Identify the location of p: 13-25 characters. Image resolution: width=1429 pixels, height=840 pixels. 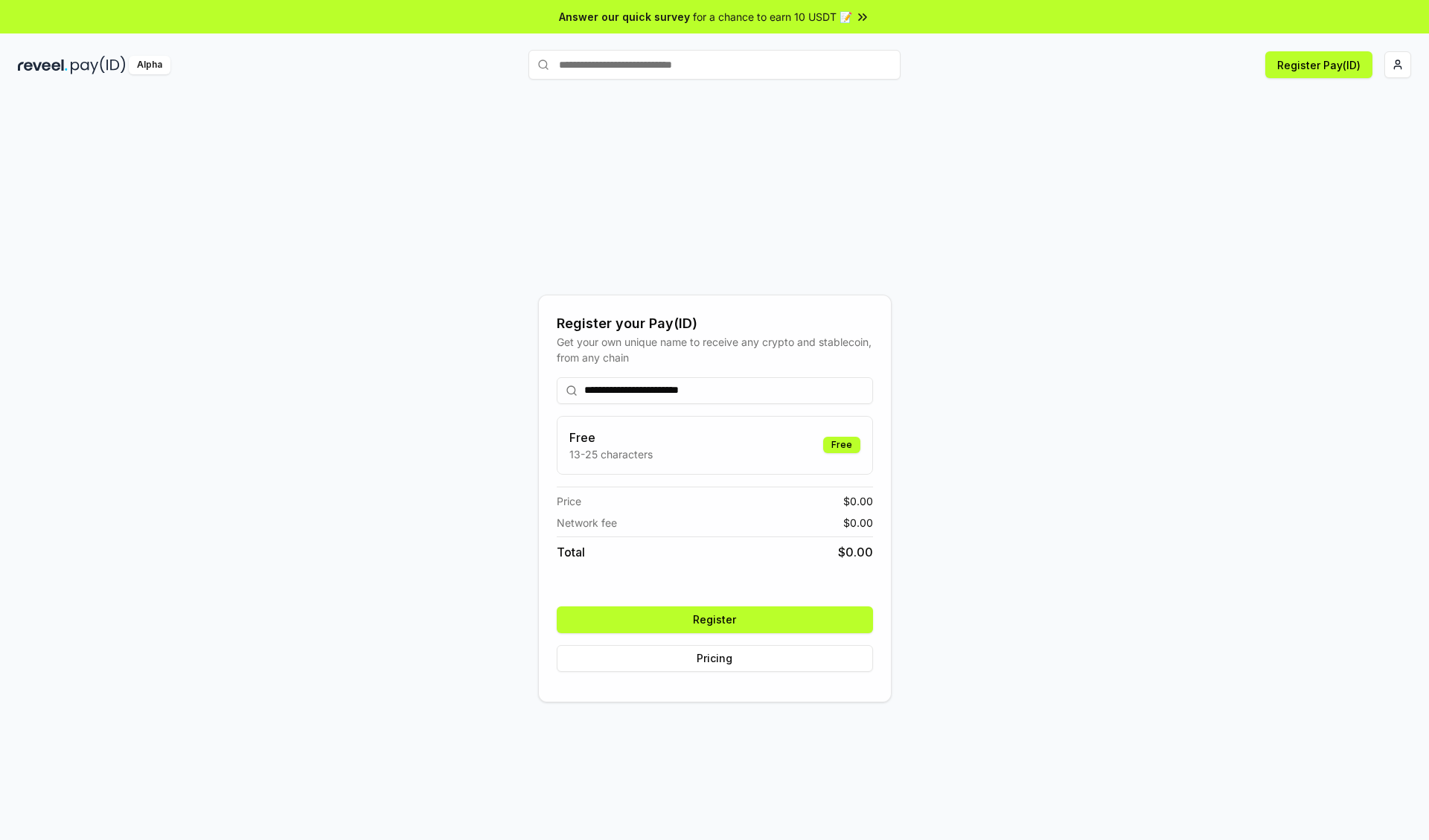
(611, 454).